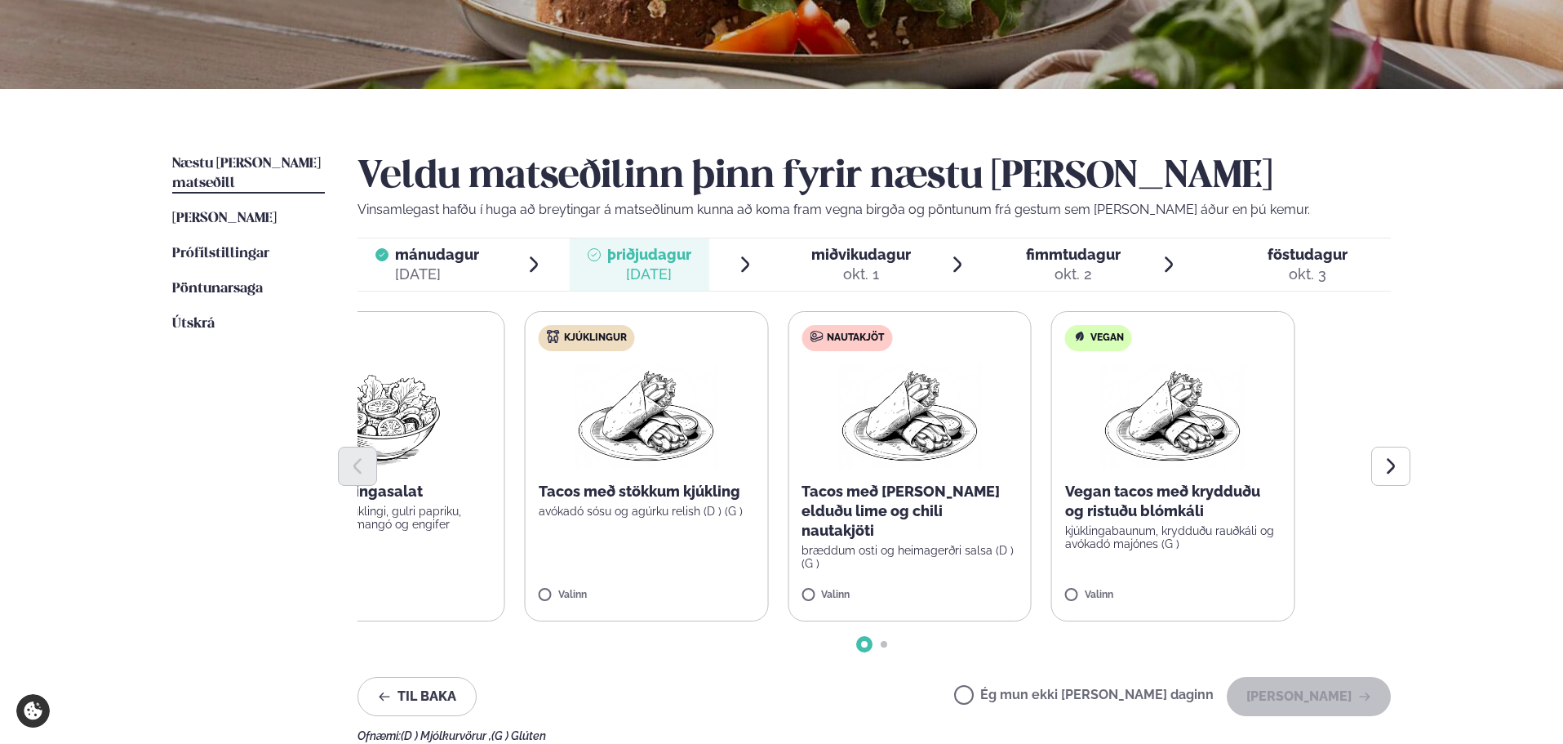 This screenshot has height=744, width=1563. I want to click on span: Go to slide 1, so click(865, 644).